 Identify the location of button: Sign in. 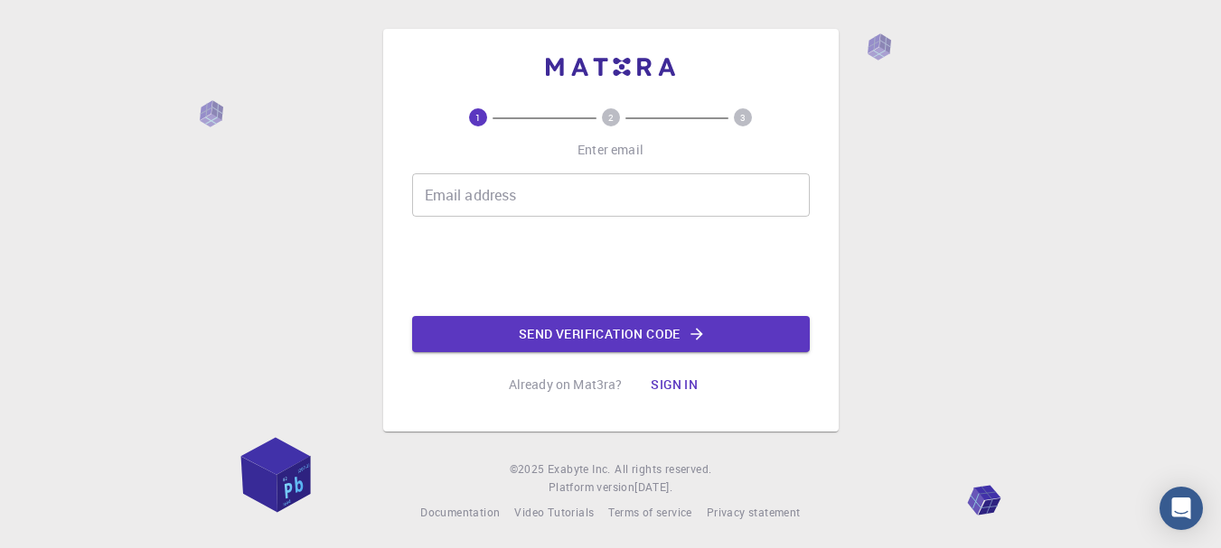
(674, 385).